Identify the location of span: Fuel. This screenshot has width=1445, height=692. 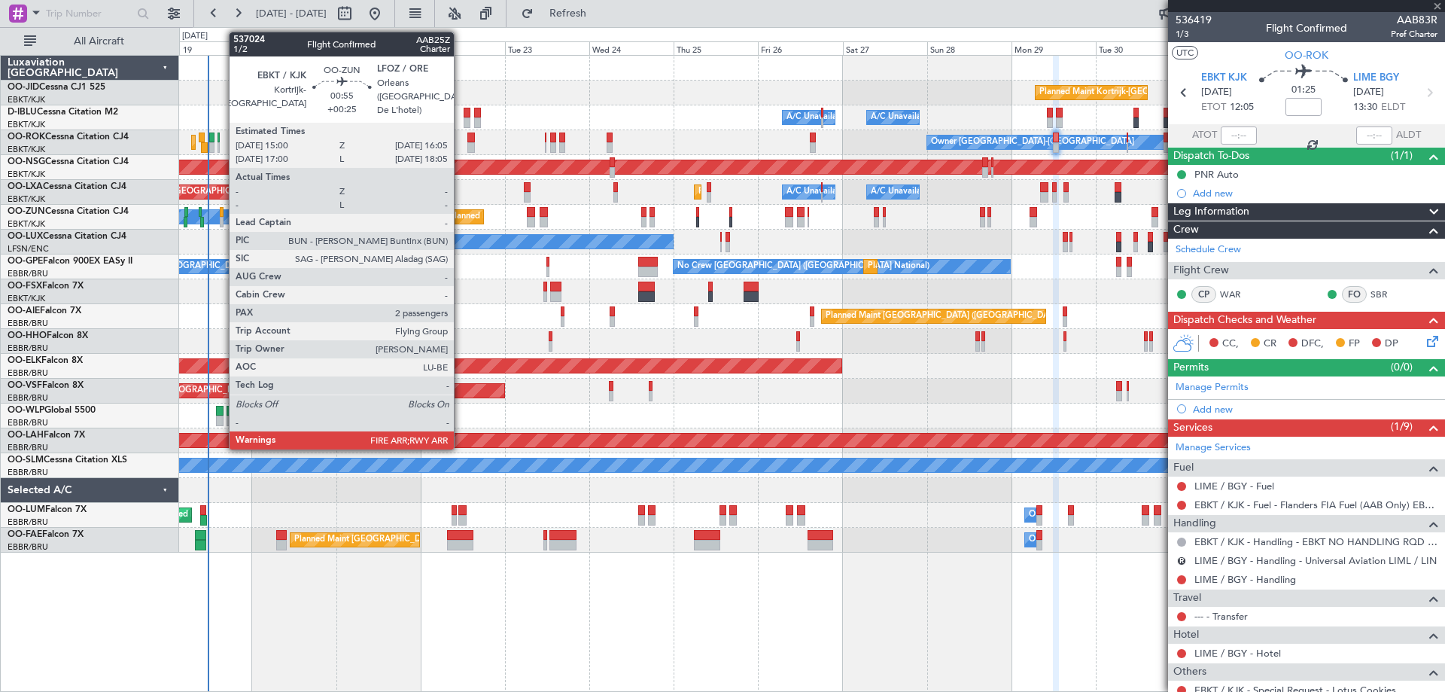
(1183, 467).